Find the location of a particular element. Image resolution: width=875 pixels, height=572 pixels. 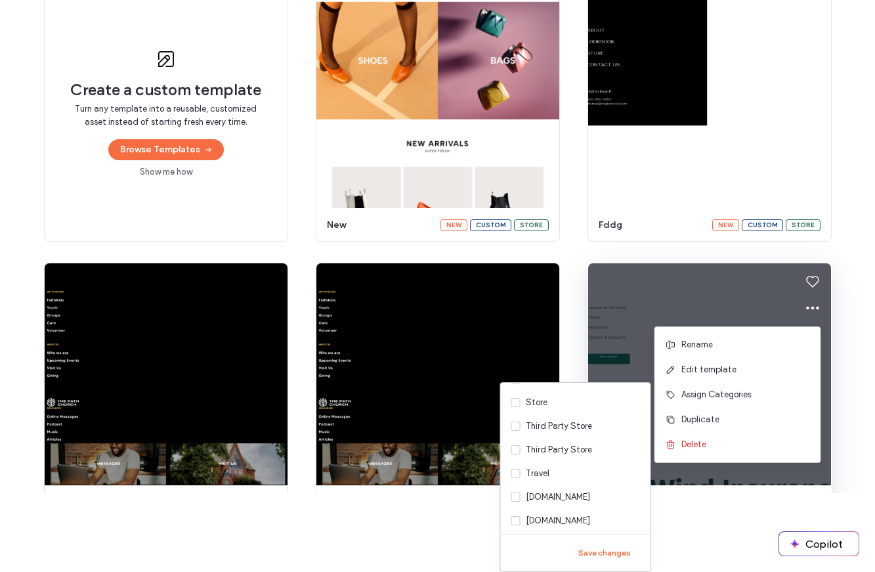

a: Show me how is located at coordinates (166, 172).